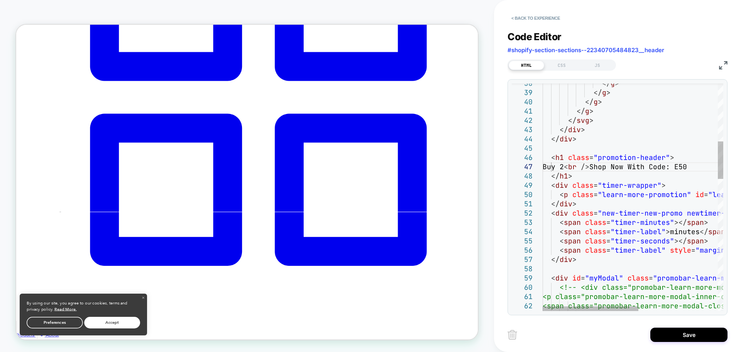 This screenshot has height=352, width=741. Describe the element at coordinates (630, 185) in the screenshot. I see `span: "timer-wrapper"` at that location.